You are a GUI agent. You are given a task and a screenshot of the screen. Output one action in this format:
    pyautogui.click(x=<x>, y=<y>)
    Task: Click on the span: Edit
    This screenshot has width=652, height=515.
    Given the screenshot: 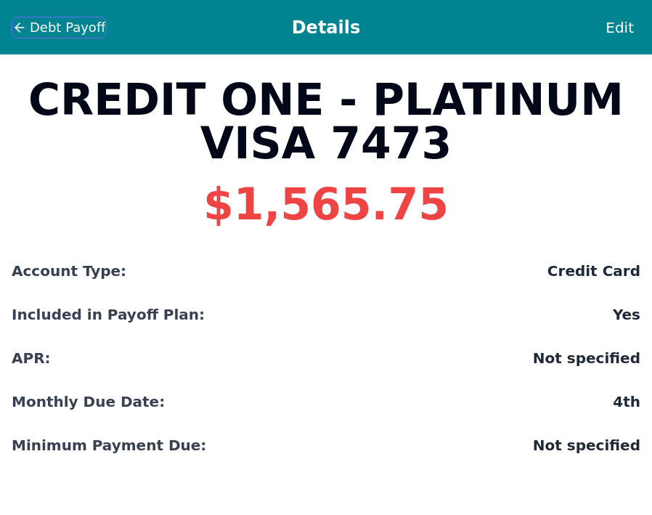 What is the action you would take?
    pyautogui.click(x=619, y=28)
    